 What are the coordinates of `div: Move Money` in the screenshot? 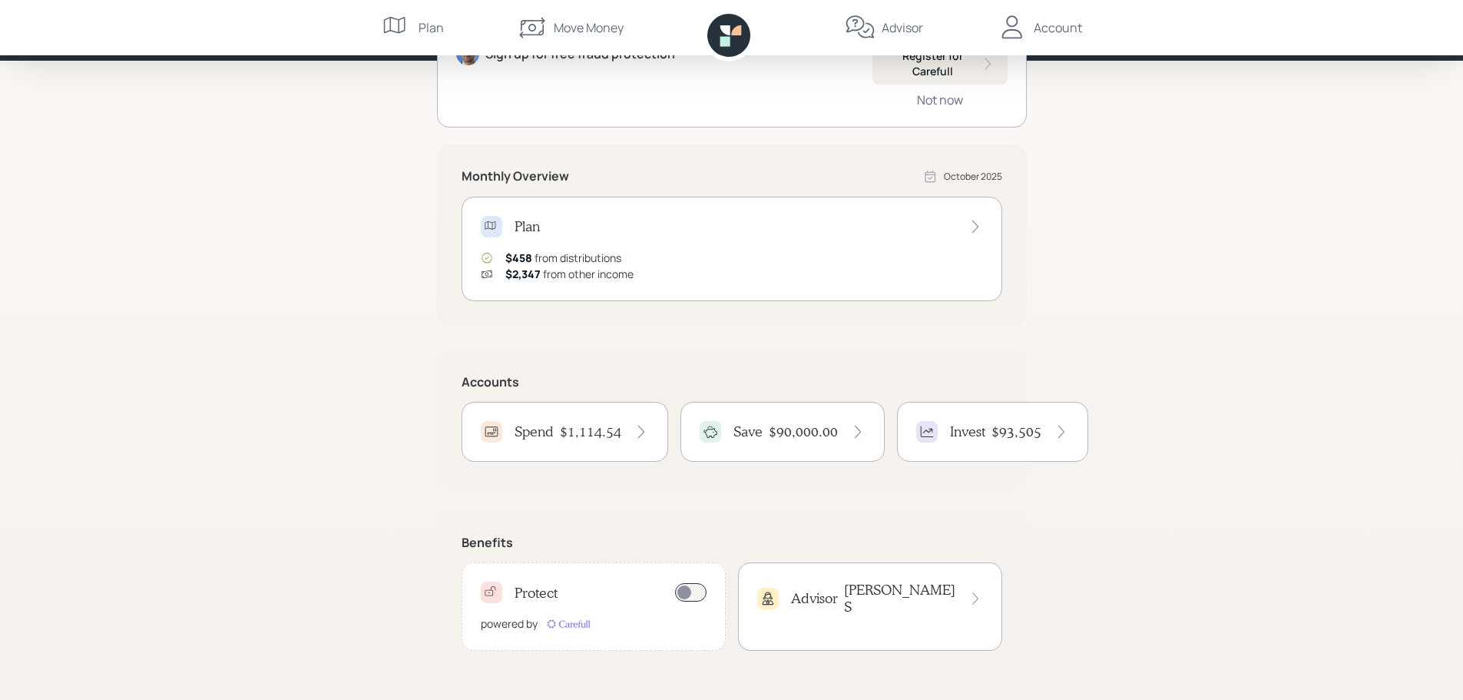 It's located at (588, 28).